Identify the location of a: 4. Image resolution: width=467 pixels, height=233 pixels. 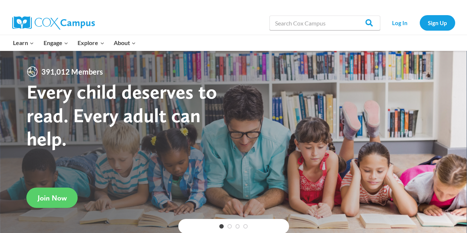
(246, 226).